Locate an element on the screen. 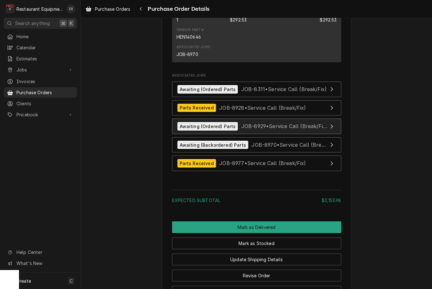 The height and width of the screenshot is (289, 432). div: Vendor Part # is located at coordinates (190, 30).